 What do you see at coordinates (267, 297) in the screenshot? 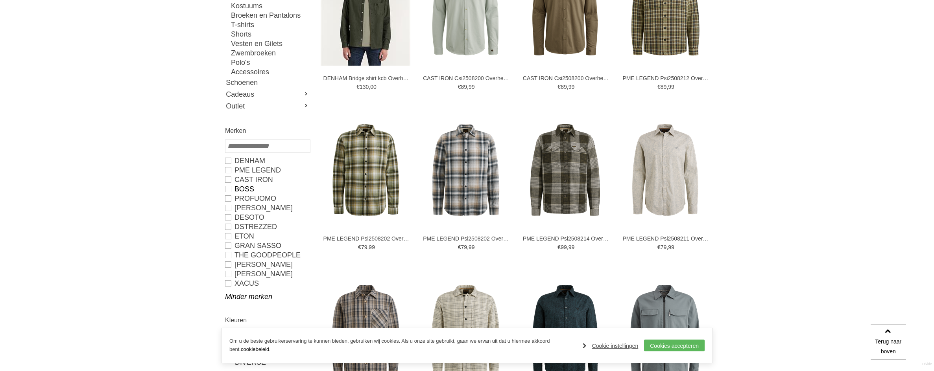
I see `a: Minder merken` at bounding box center [267, 297].